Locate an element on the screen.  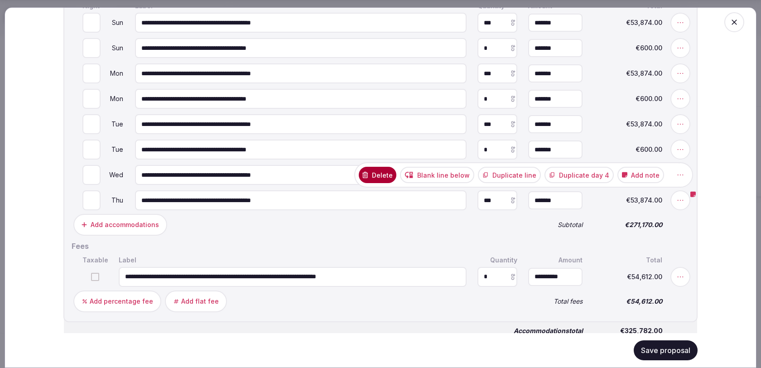
div: Add accommodations is located at coordinates (125, 225).